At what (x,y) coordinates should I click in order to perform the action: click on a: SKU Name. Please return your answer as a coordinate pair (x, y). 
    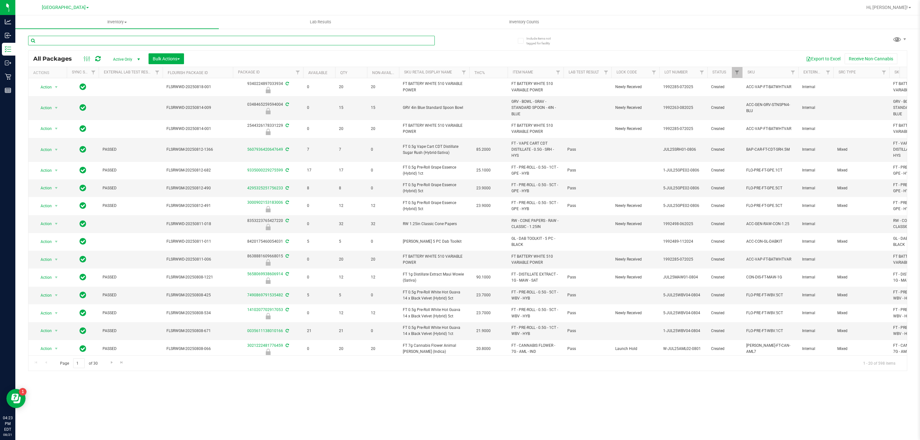
    Looking at the image, I should click on (905, 72).